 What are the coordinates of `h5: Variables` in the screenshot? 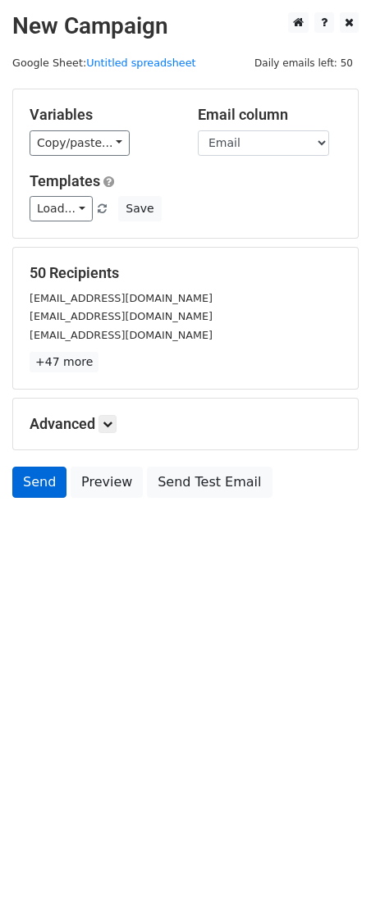 It's located at (101, 115).